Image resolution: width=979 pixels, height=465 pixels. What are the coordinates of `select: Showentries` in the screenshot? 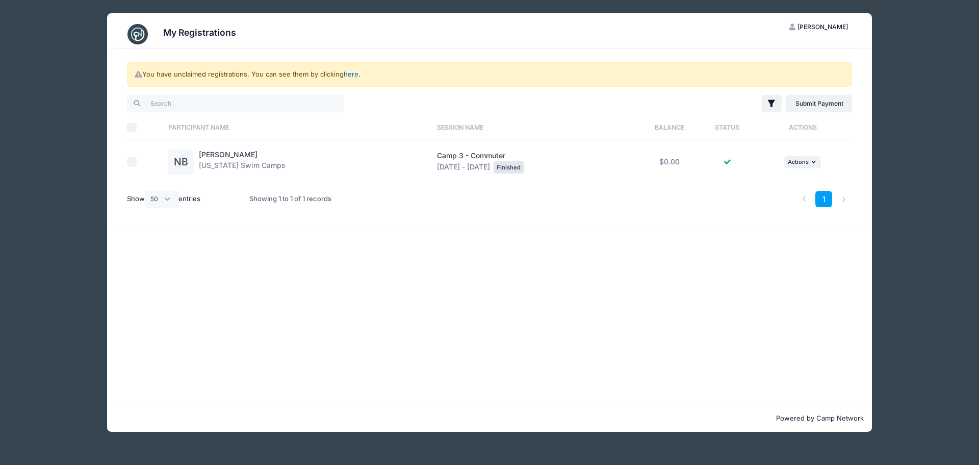 It's located at (162, 199).